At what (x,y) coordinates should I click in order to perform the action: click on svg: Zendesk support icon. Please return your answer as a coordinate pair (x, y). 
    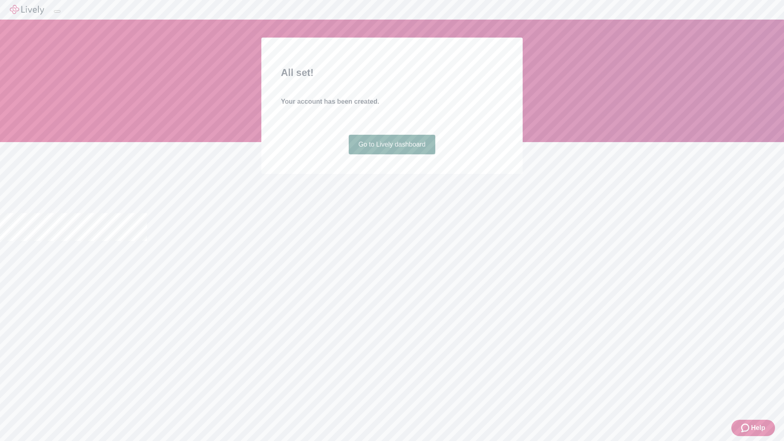
    Looking at the image, I should click on (746, 428).